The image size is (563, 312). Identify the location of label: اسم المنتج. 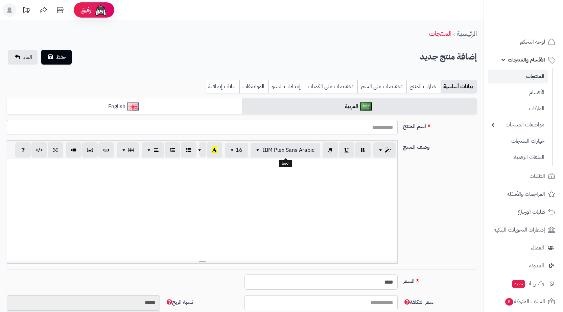
(440, 125).